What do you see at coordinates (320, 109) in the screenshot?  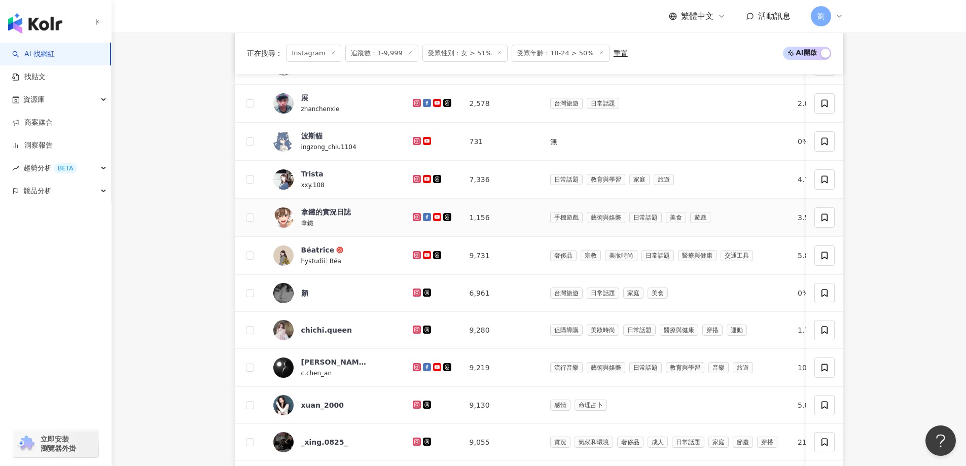 I see `span: zhanchenxie` at bounding box center [320, 109].